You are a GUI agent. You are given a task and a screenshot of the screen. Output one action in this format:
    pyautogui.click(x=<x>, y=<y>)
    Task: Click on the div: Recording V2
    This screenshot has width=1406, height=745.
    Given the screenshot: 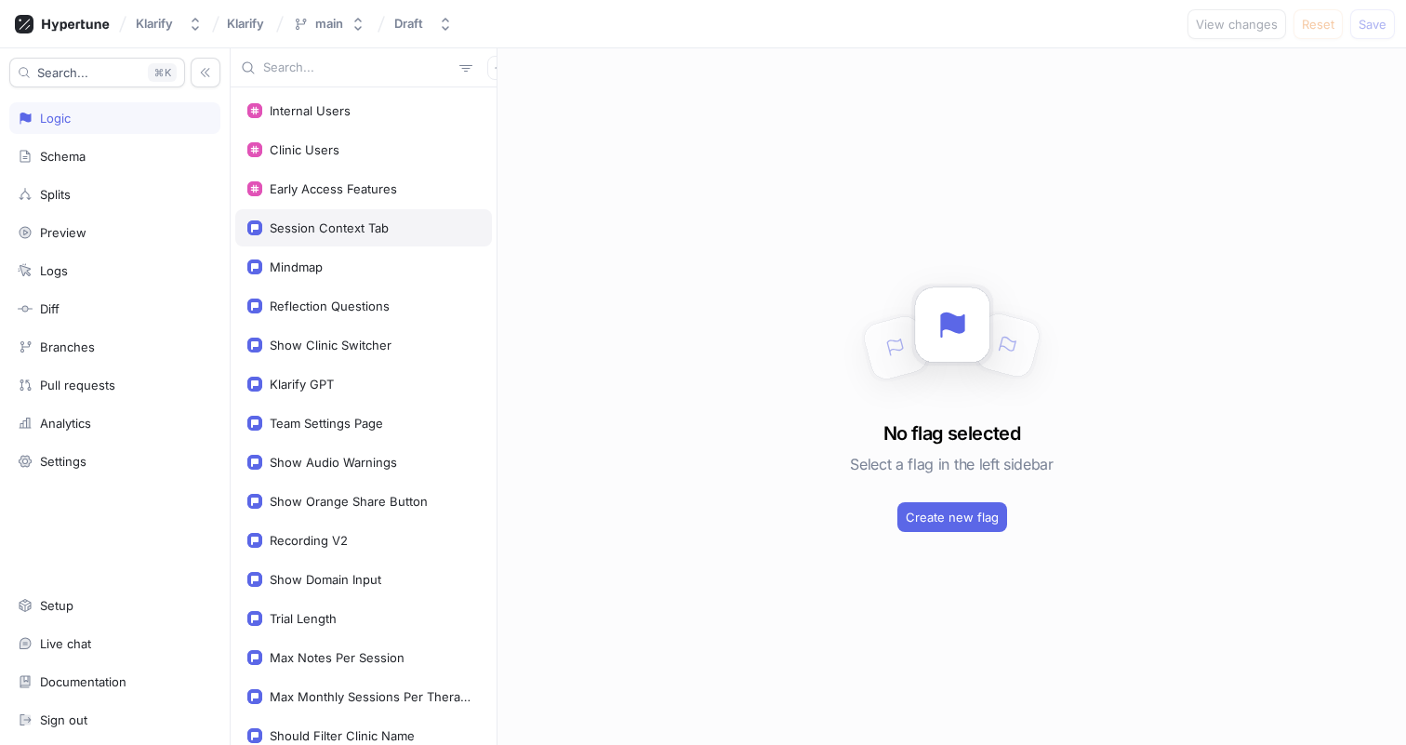 What is the action you would take?
    pyautogui.click(x=309, y=540)
    